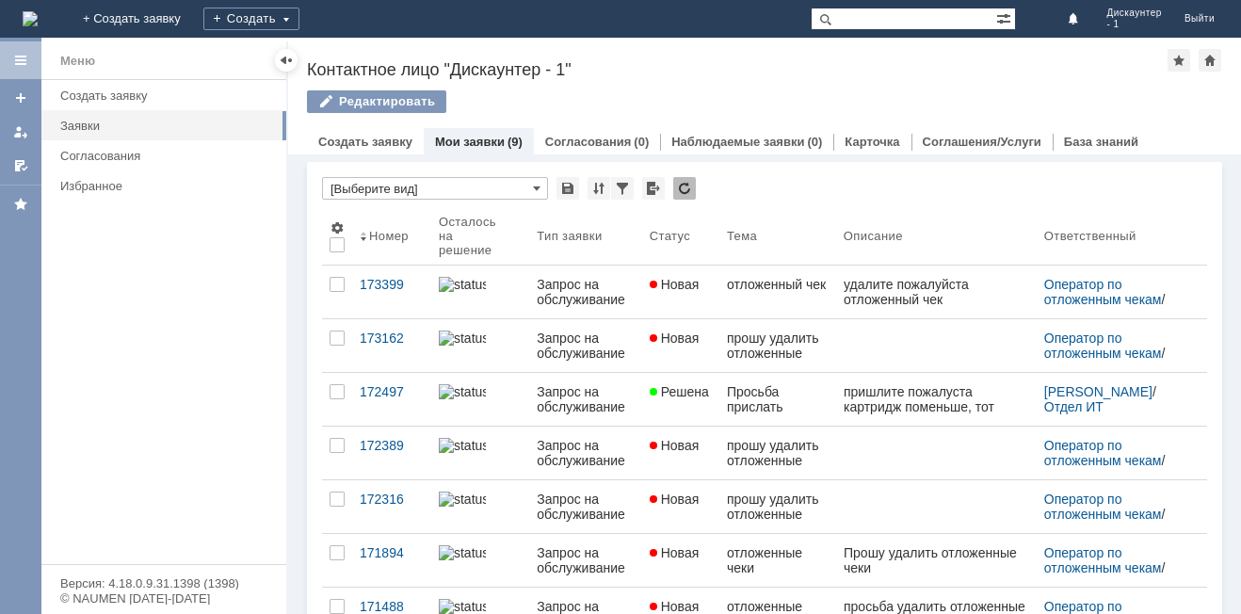  Describe the element at coordinates (392, 399) in the screenshot. I see `a: 172497` at that location.